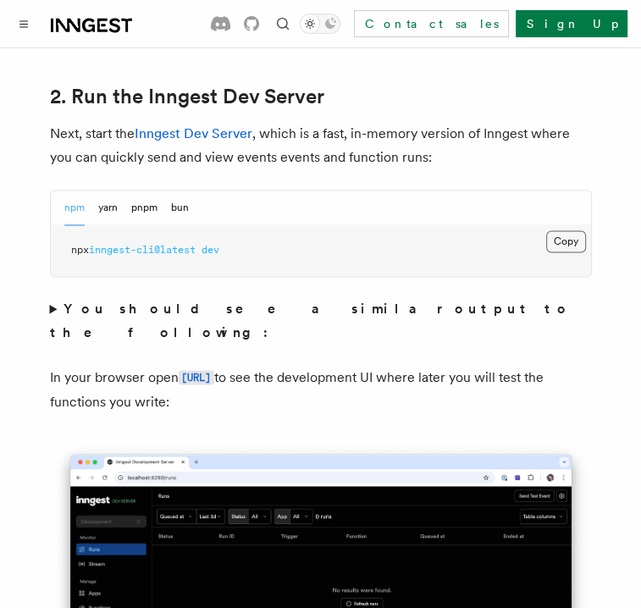  What do you see at coordinates (283, 24) in the screenshot?
I see `button: Find something...` at bounding box center [283, 24].